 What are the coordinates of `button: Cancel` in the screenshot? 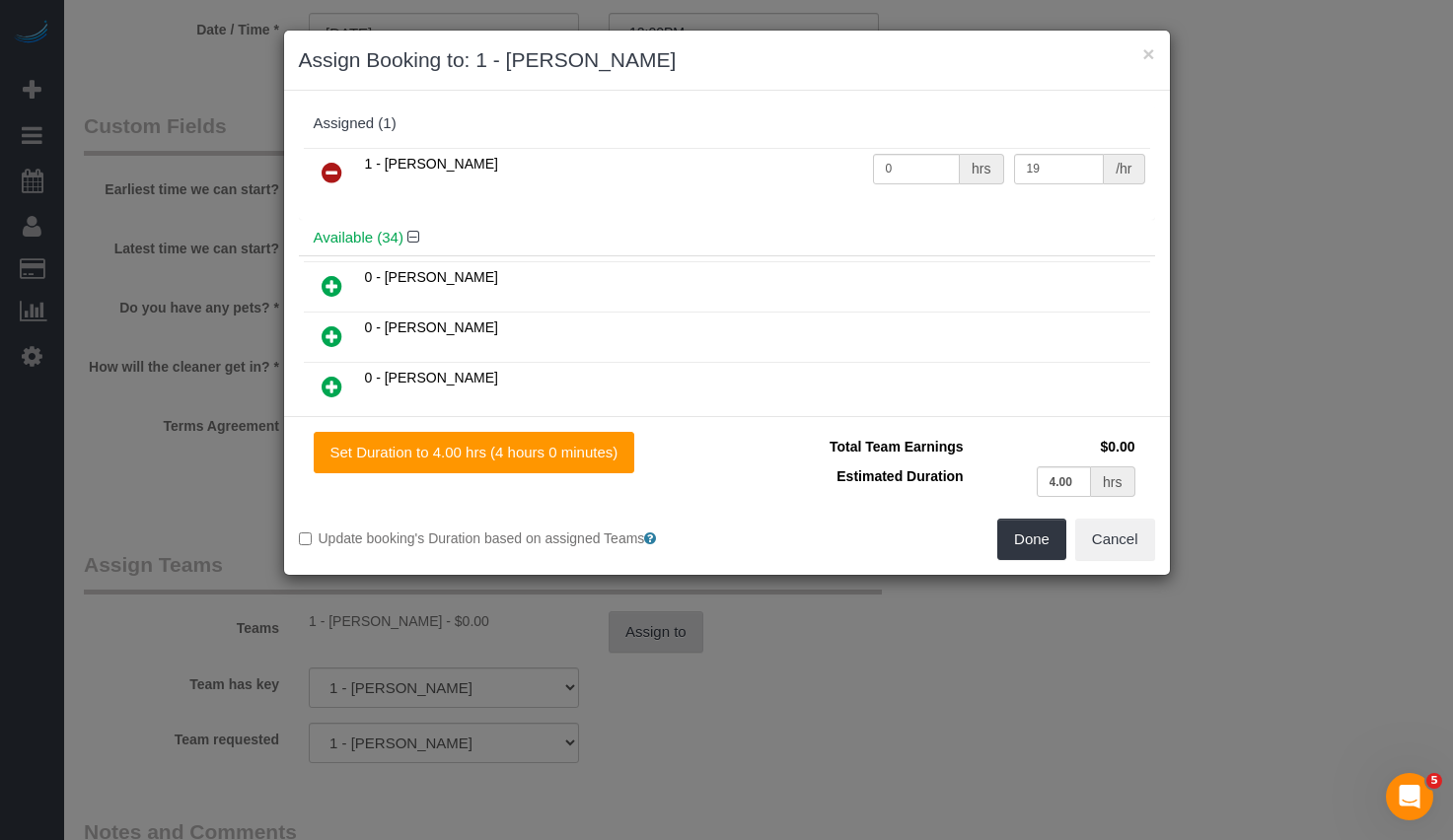 It's located at (1114, 539).